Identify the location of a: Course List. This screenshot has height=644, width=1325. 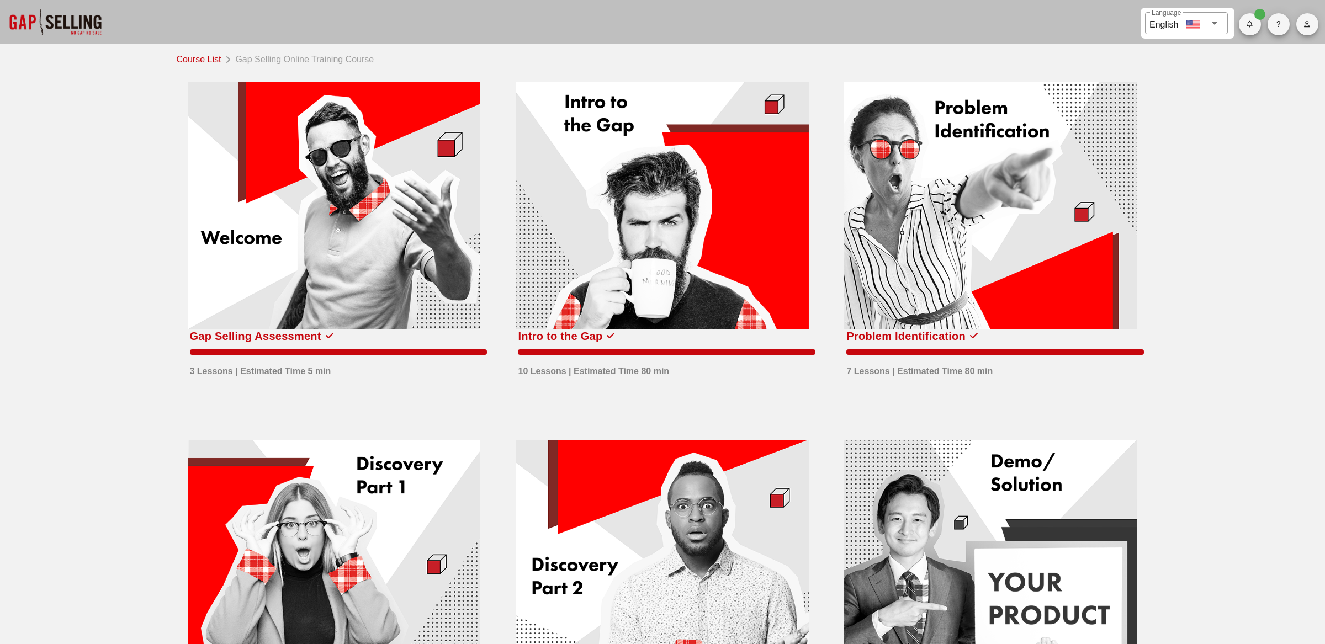
(201, 59).